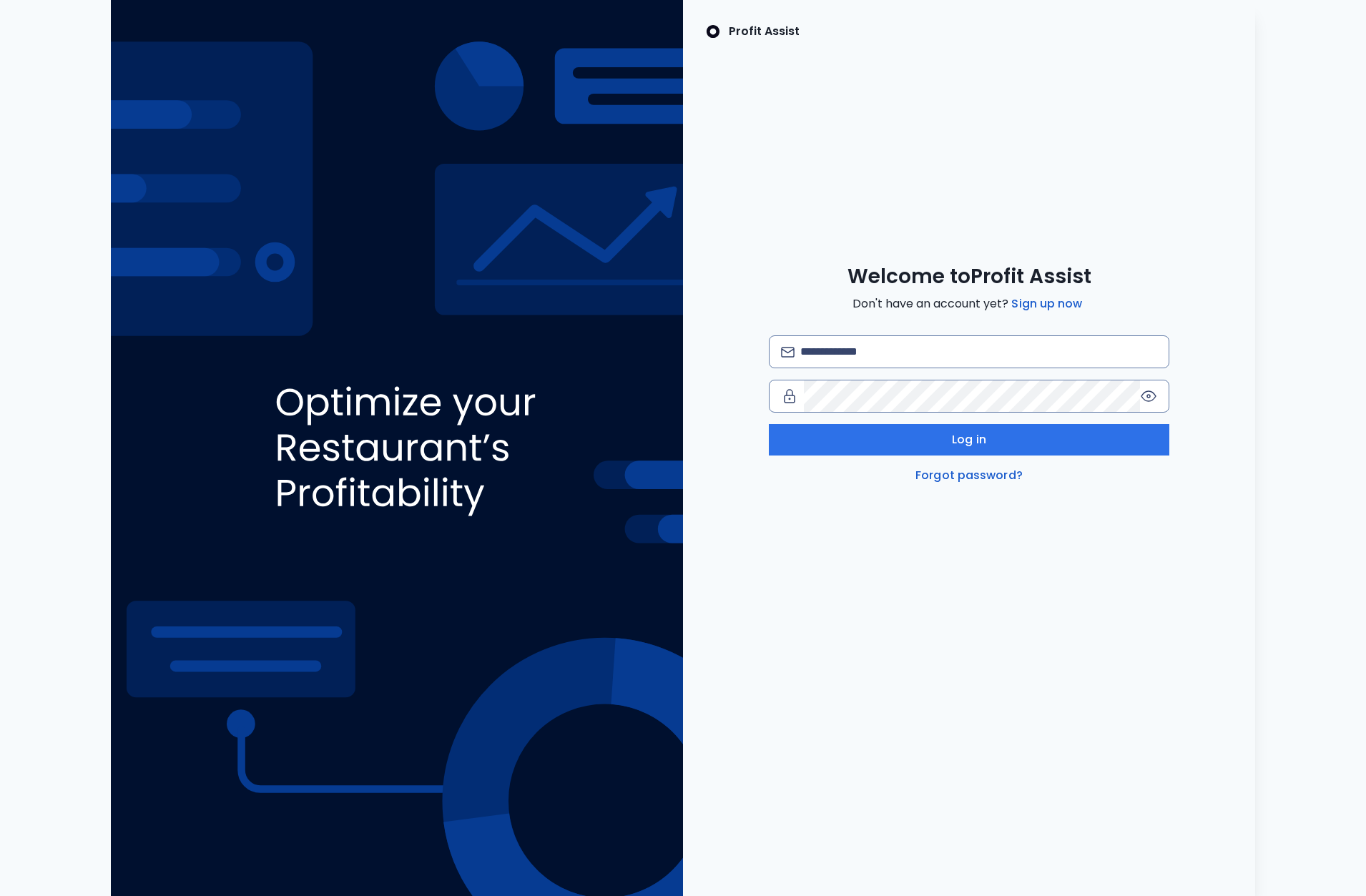 Image resolution: width=1366 pixels, height=896 pixels. Describe the element at coordinates (764, 31) in the screenshot. I see `p: Profit Assist` at that location.